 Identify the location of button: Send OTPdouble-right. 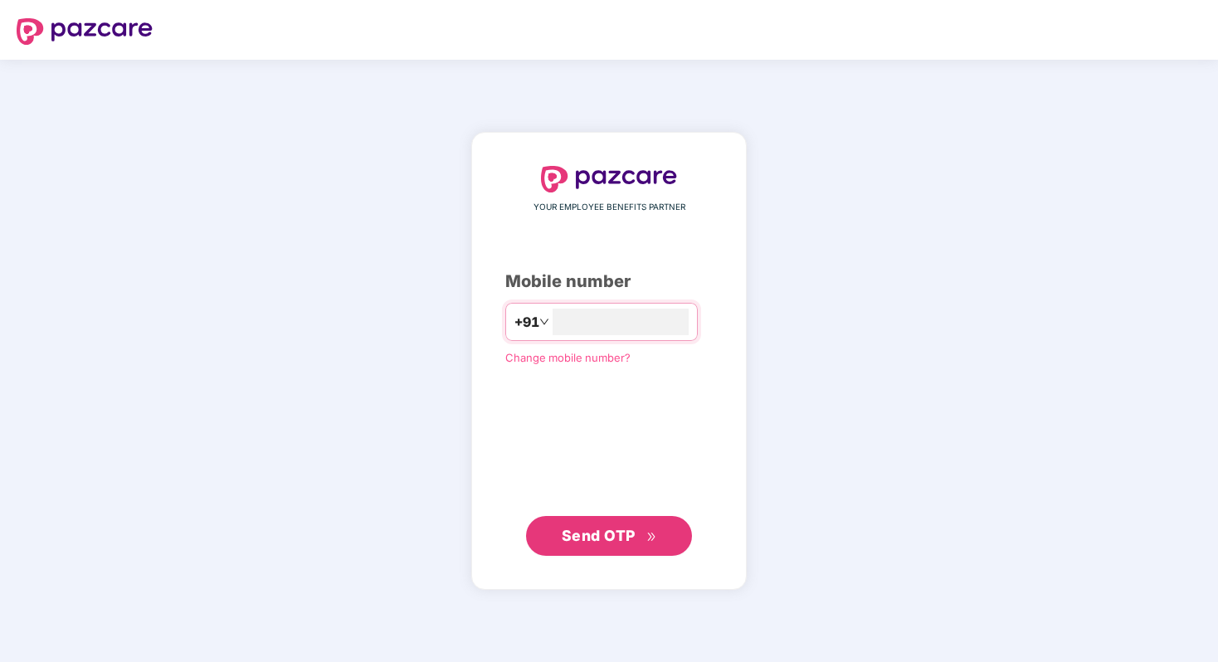
(609, 536).